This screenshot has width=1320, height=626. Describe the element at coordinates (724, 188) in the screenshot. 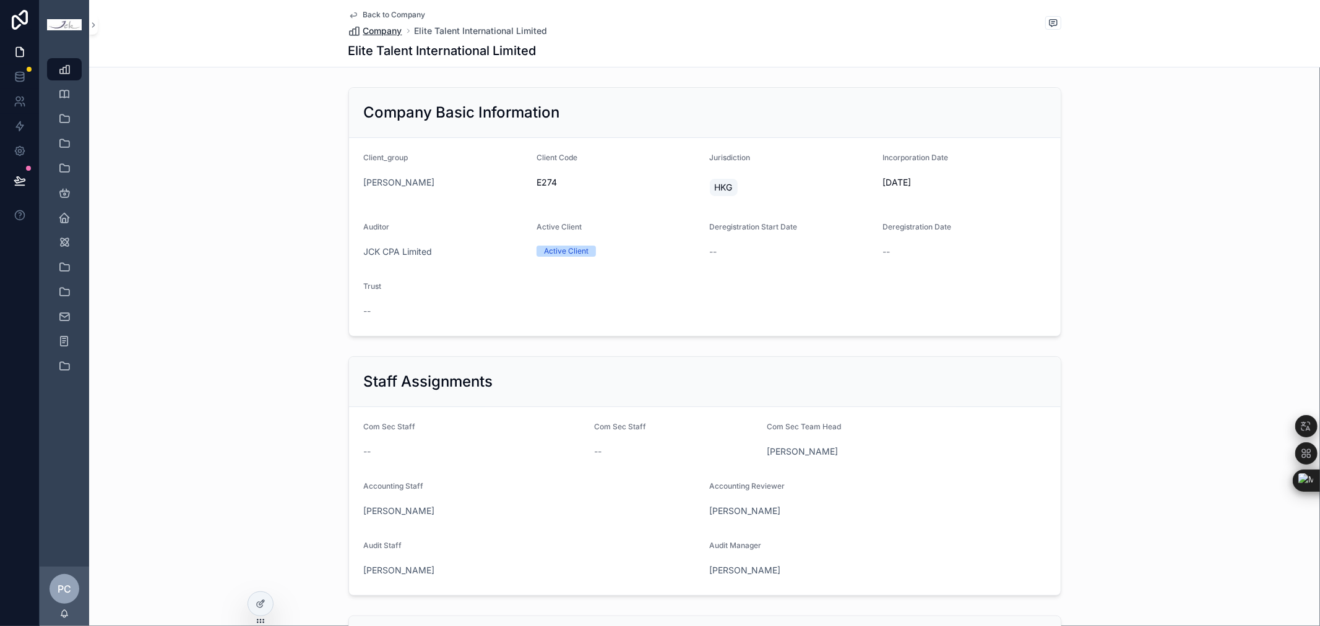

I see `span: HKG` at that location.